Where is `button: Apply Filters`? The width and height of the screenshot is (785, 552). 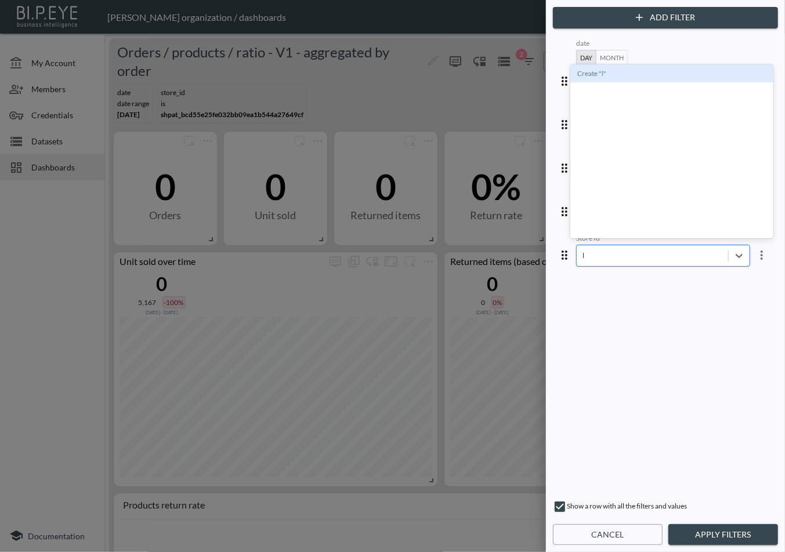
button: Apply Filters is located at coordinates (723, 535).